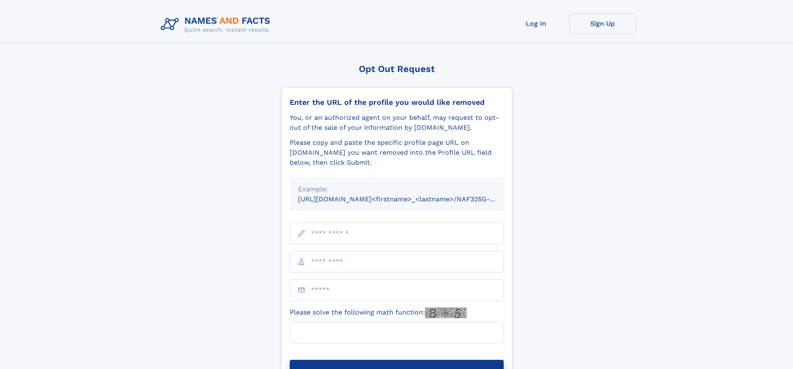  I want to click on img: Logo Names and Facts, so click(217, 25).